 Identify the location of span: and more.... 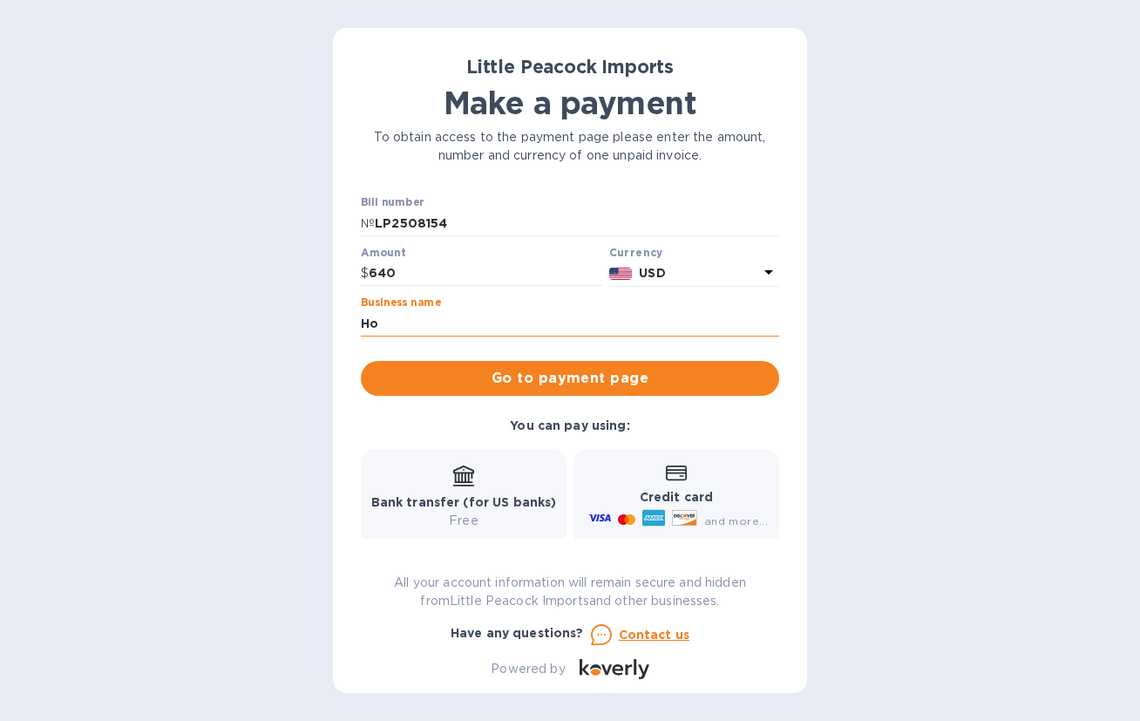
(735, 520).